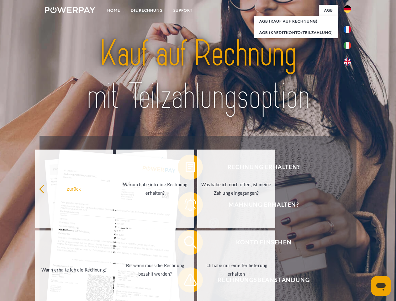  I want to click on img: en, so click(348, 62).